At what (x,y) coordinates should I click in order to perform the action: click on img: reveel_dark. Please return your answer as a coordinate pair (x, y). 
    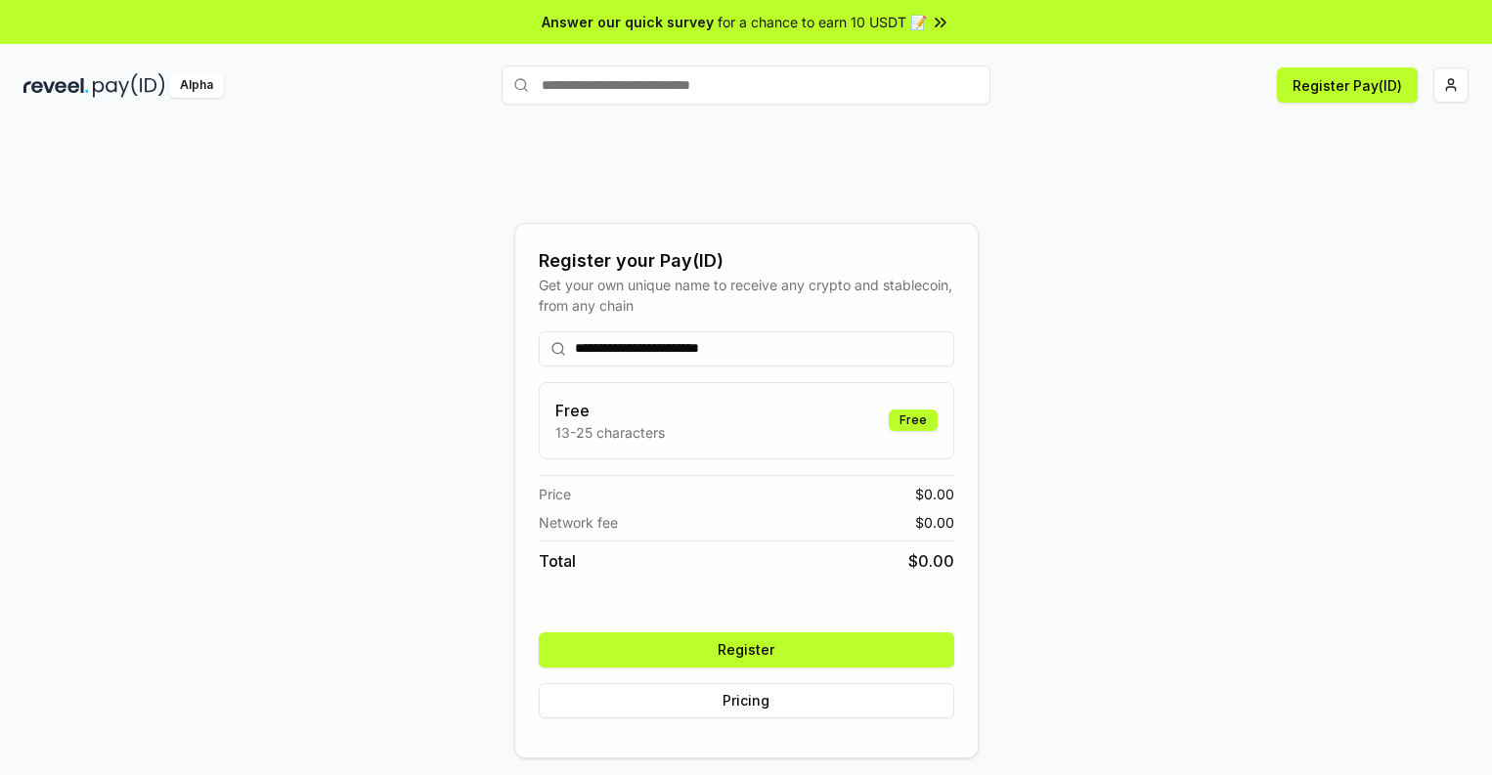
    Looking at the image, I should click on (56, 85).